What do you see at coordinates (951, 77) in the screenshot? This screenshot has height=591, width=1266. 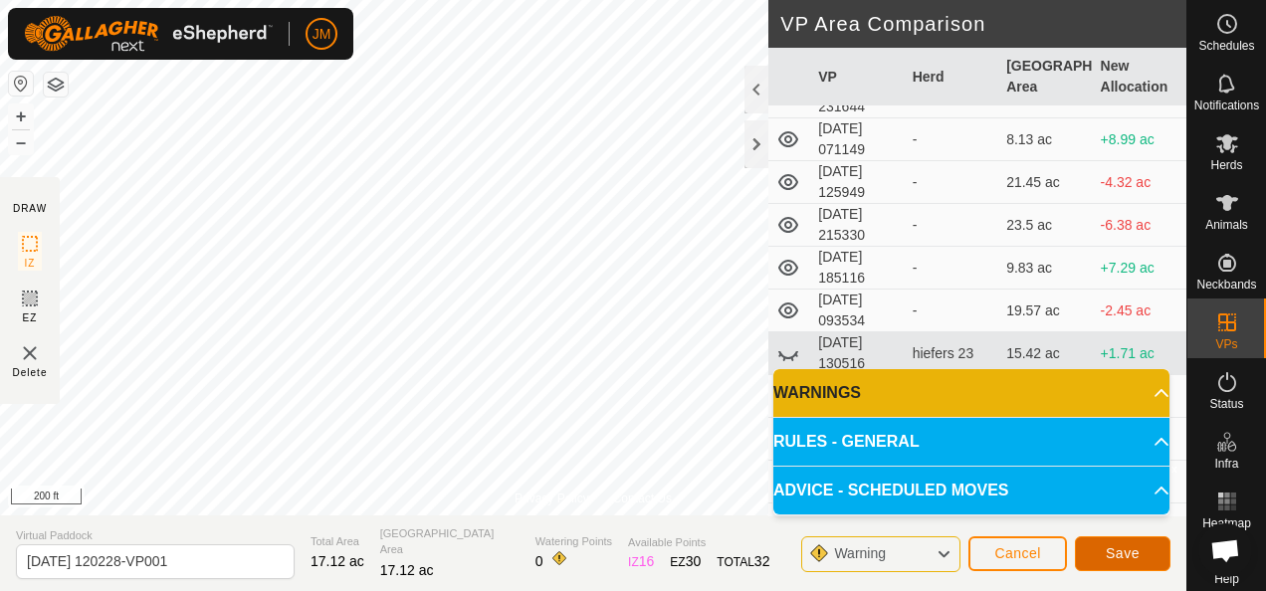 I see `th: Herd` at bounding box center [951, 77].